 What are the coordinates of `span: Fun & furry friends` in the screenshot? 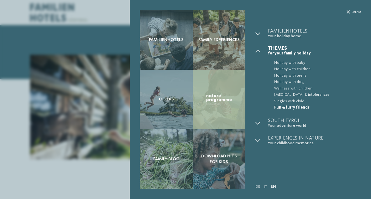 It's located at (317, 108).